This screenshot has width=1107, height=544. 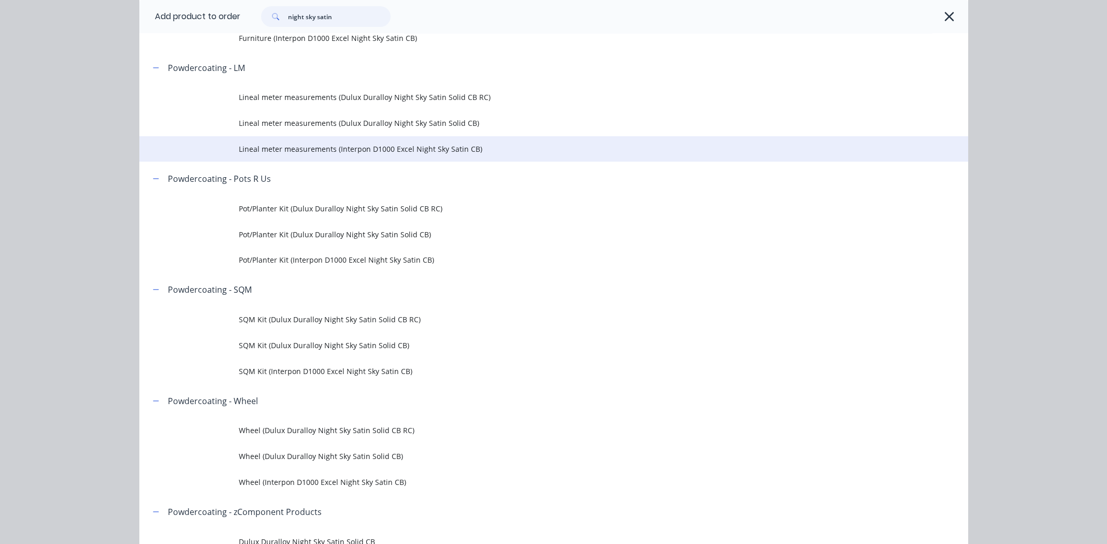 I want to click on div: Powdercoating - SQM, so click(x=210, y=290).